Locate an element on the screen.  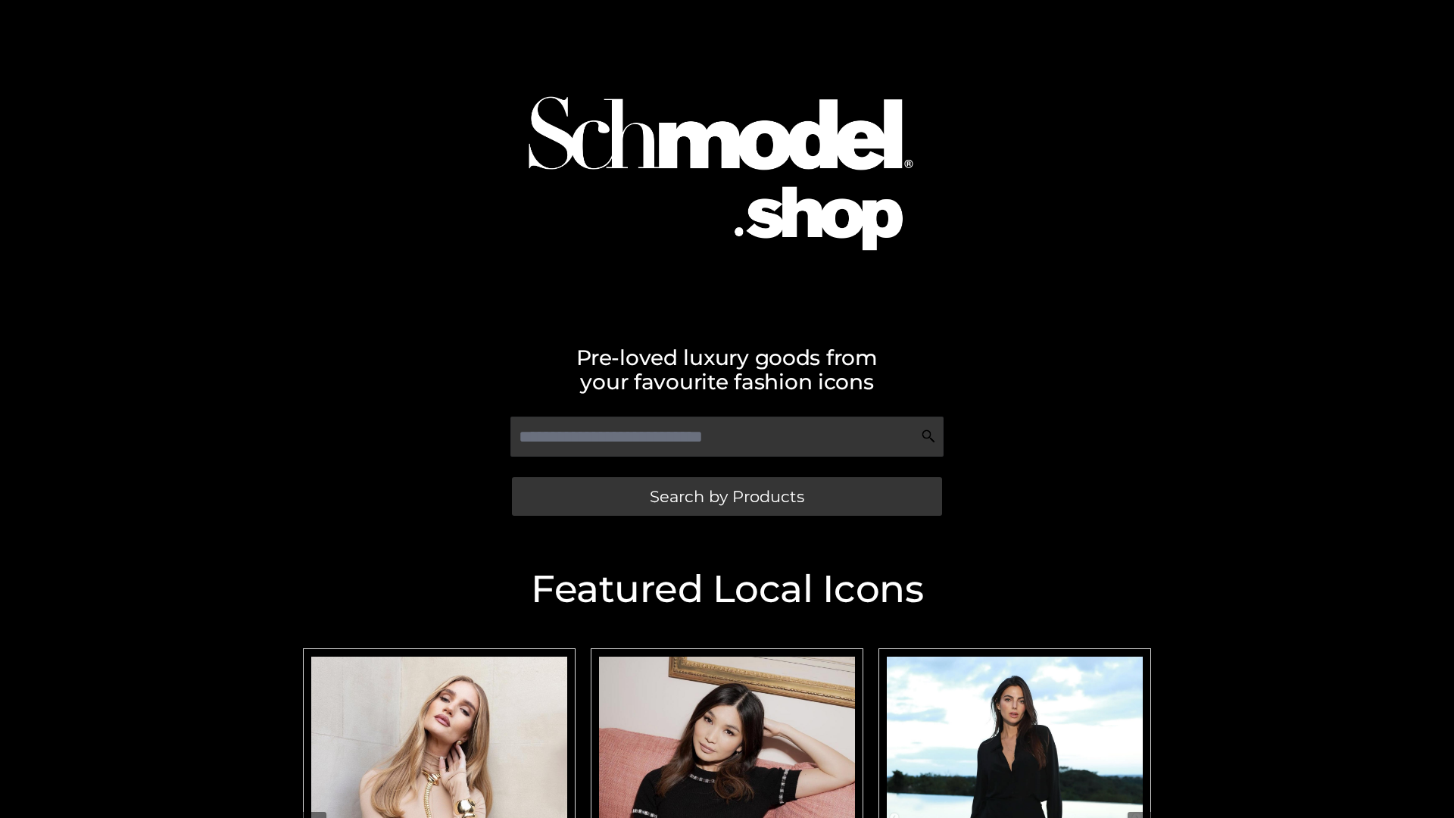
a: Search by Products is located at coordinates (727, 496).